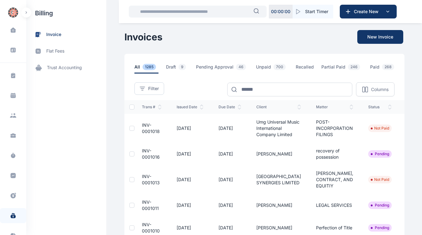 This screenshot has height=235, width=422. Describe the element at coordinates (66, 67) in the screenshot. I see `a: trust accounting` at that location.